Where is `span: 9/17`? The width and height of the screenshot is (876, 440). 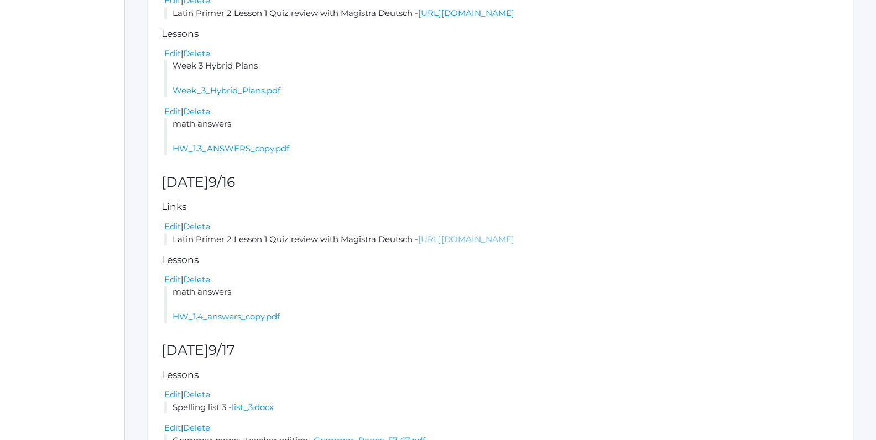 span: 9/17 is located at coordinates (222, 350).